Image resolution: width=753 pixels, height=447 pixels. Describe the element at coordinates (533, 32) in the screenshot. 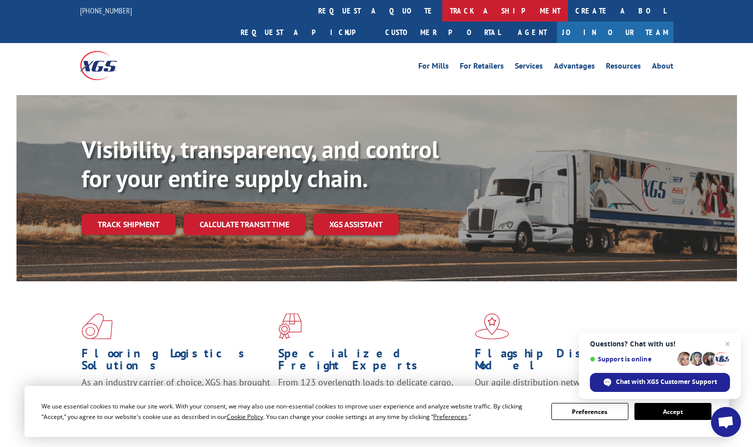

I see `a: Agent` at that location.